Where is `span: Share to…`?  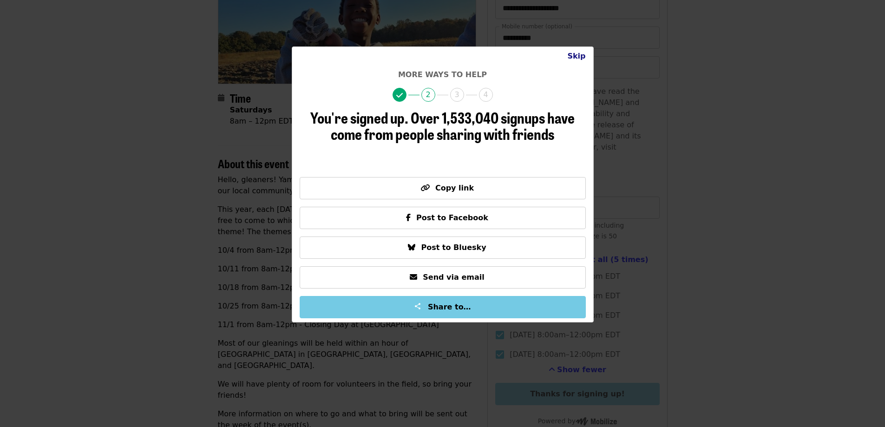
span: Share to… is located at coordinates (449, 307).